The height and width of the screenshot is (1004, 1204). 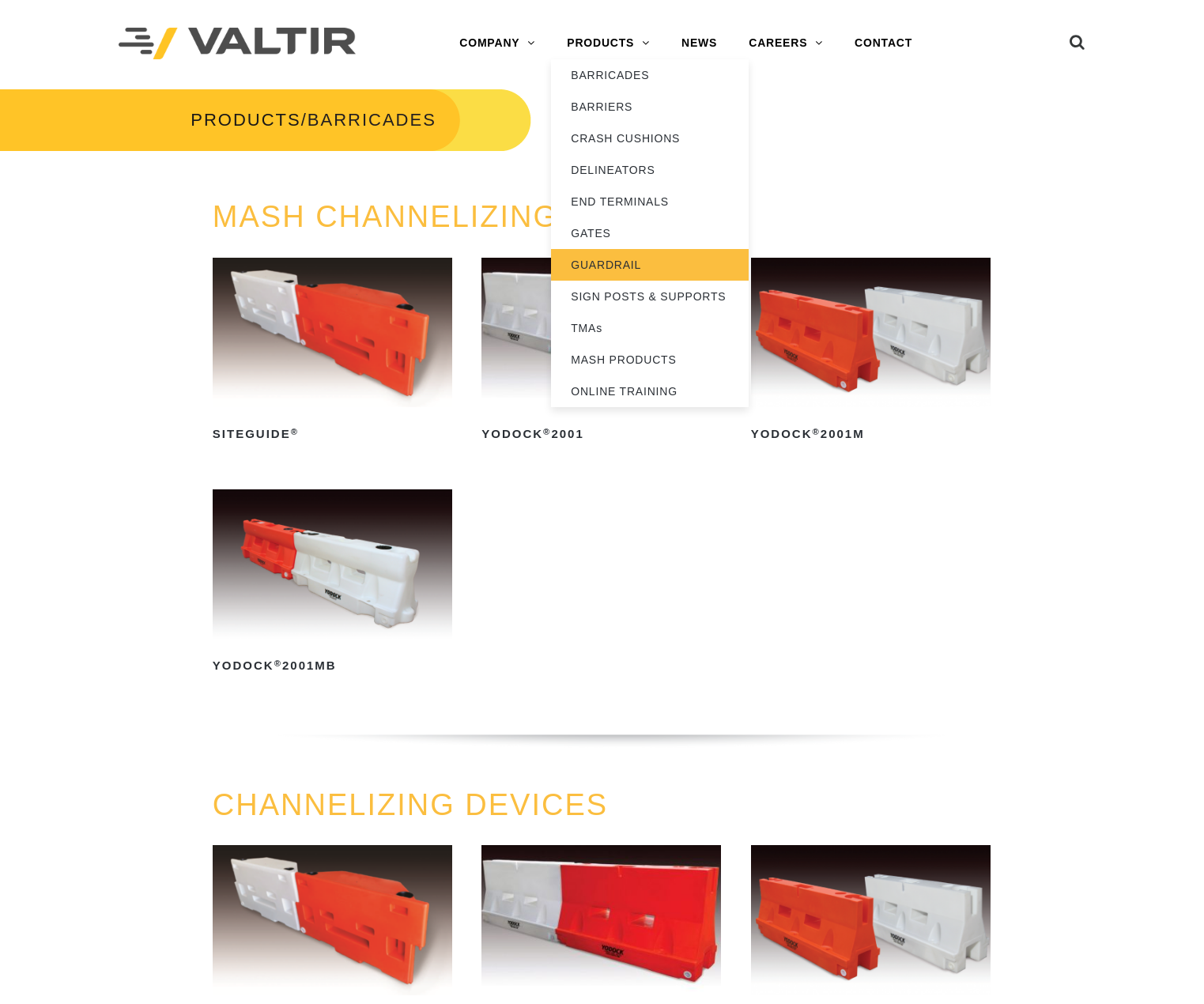 I want to click on a: Yodock®2001, so click(x=601, y=352).